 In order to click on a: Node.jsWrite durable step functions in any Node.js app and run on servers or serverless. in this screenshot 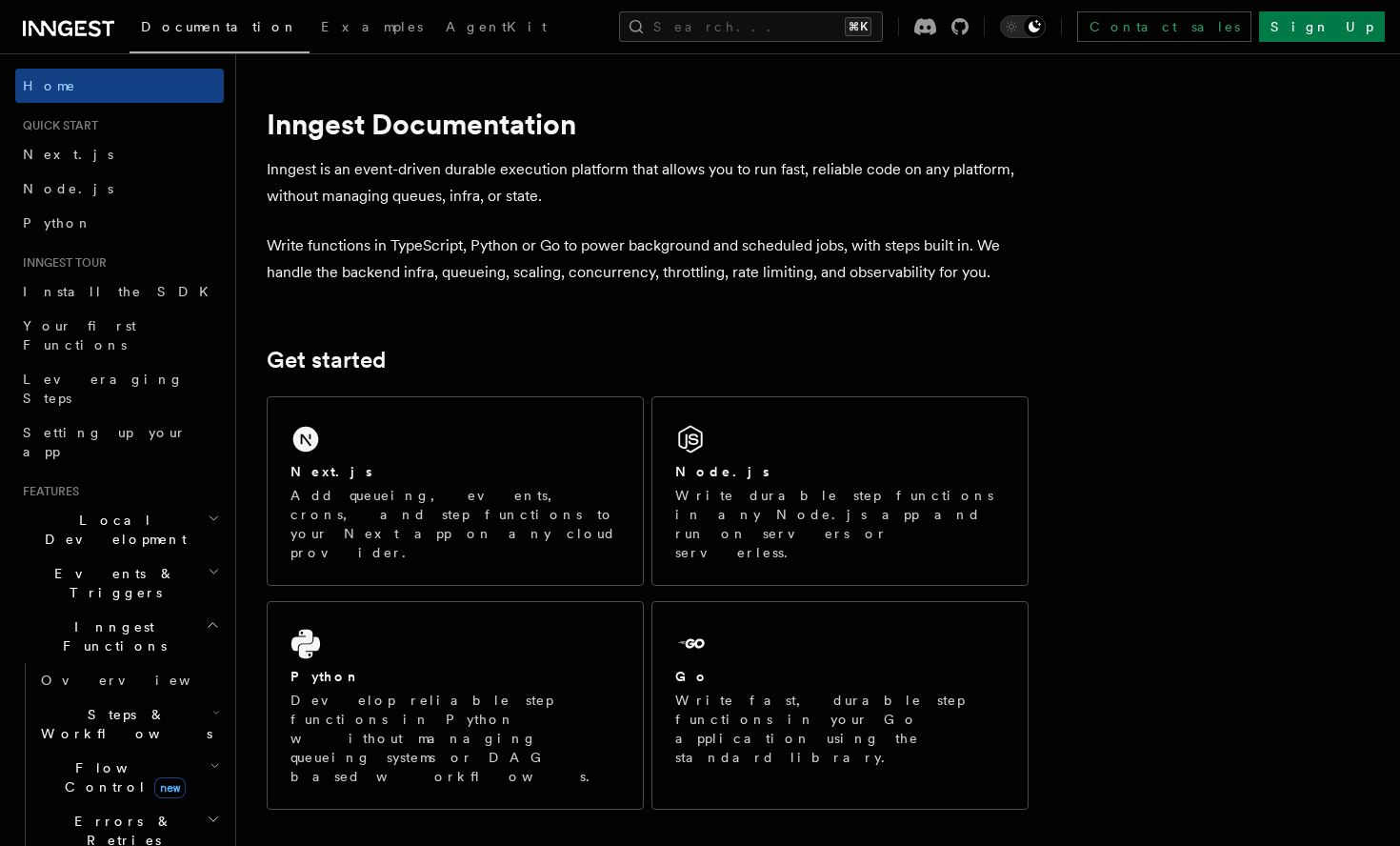, I will do `click(840, 490)`.